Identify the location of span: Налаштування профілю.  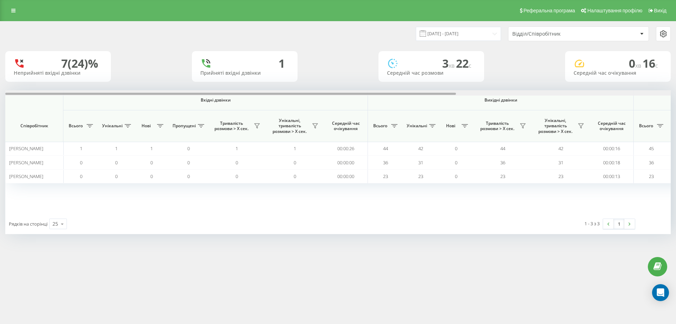
(615, 11).